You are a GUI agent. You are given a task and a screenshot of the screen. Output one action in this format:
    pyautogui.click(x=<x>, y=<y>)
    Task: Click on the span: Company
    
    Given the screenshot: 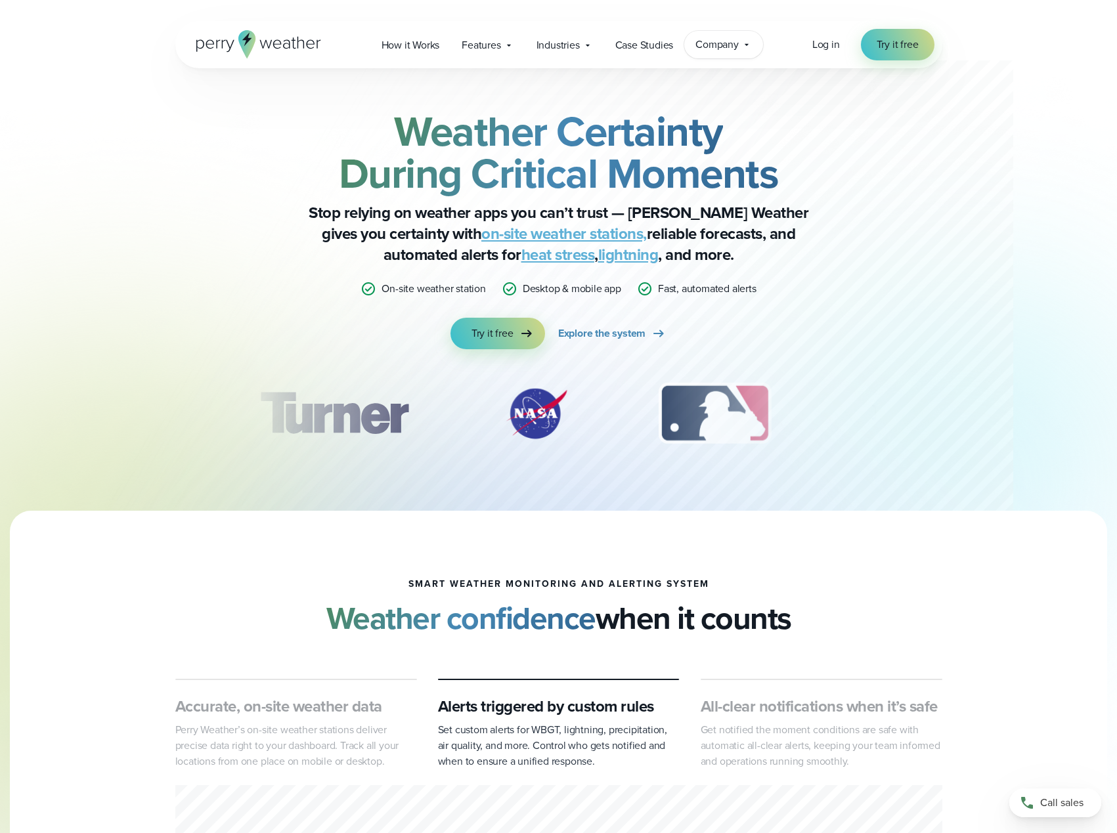 What is the action you would take?
    pyautogui.click(x=717, y=45)
    